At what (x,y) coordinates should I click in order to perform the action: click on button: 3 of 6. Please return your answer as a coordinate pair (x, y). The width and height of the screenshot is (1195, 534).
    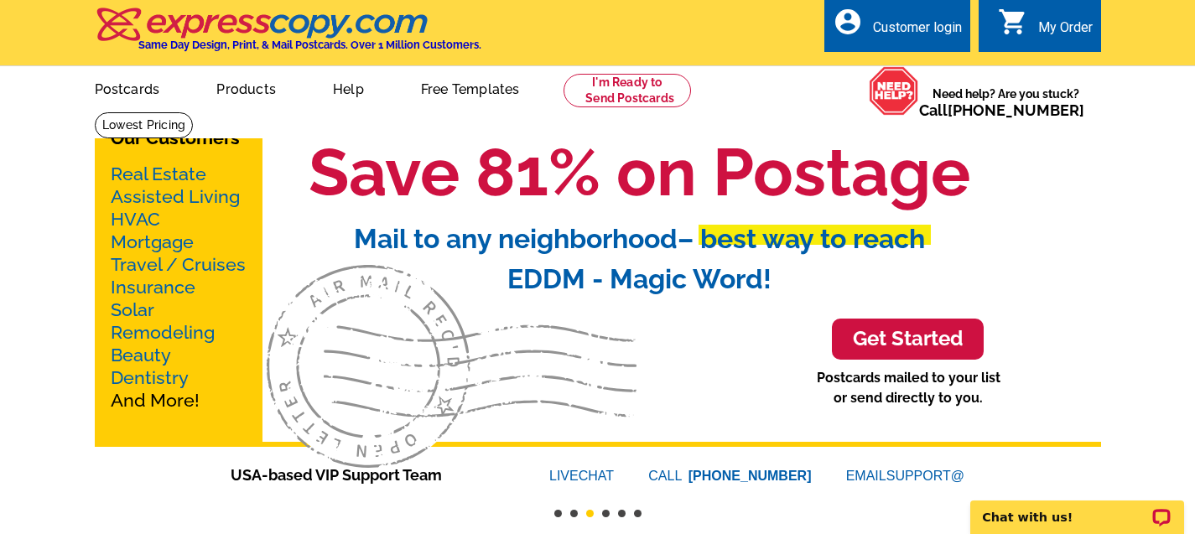
    Looking at the image, I should click on (589, 513).